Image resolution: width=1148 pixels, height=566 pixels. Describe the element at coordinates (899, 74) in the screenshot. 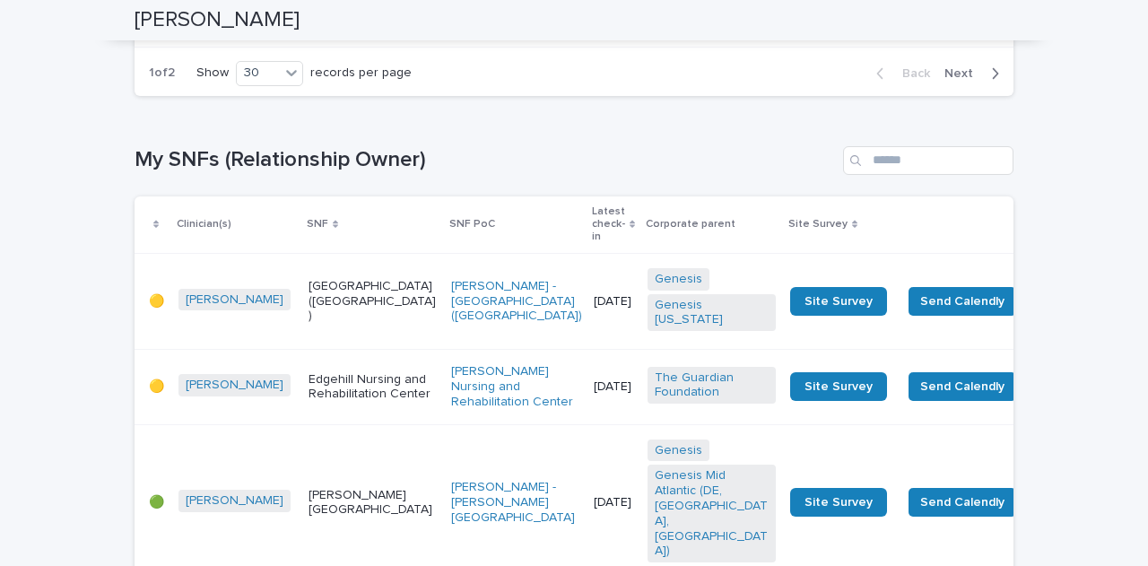

I see `button: Back` at that location.